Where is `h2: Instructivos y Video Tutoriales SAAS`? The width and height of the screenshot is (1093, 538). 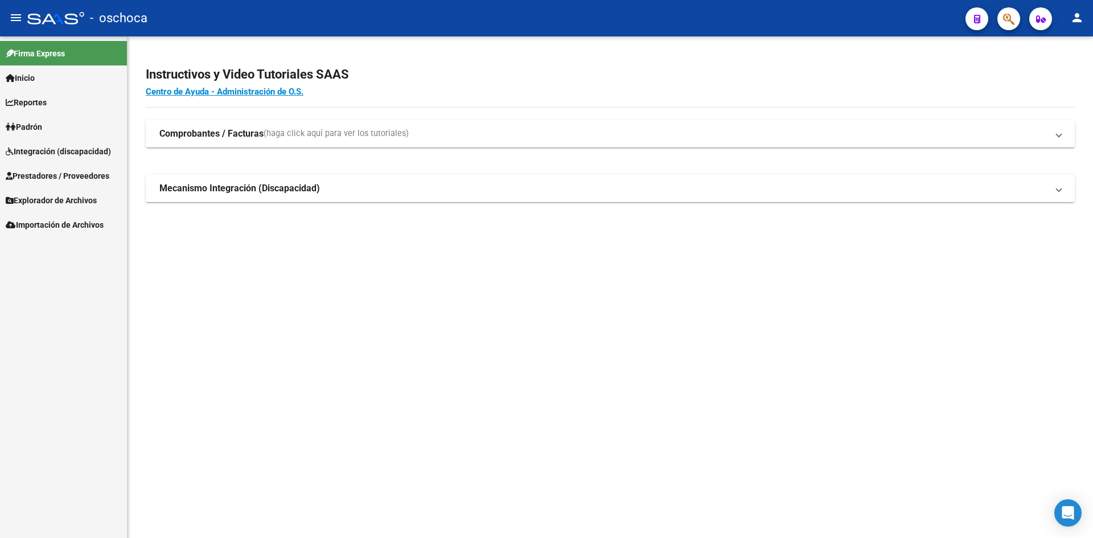
h2: Instructivos y Video Tutoriales SAAS is located at coordinates (610, 75).